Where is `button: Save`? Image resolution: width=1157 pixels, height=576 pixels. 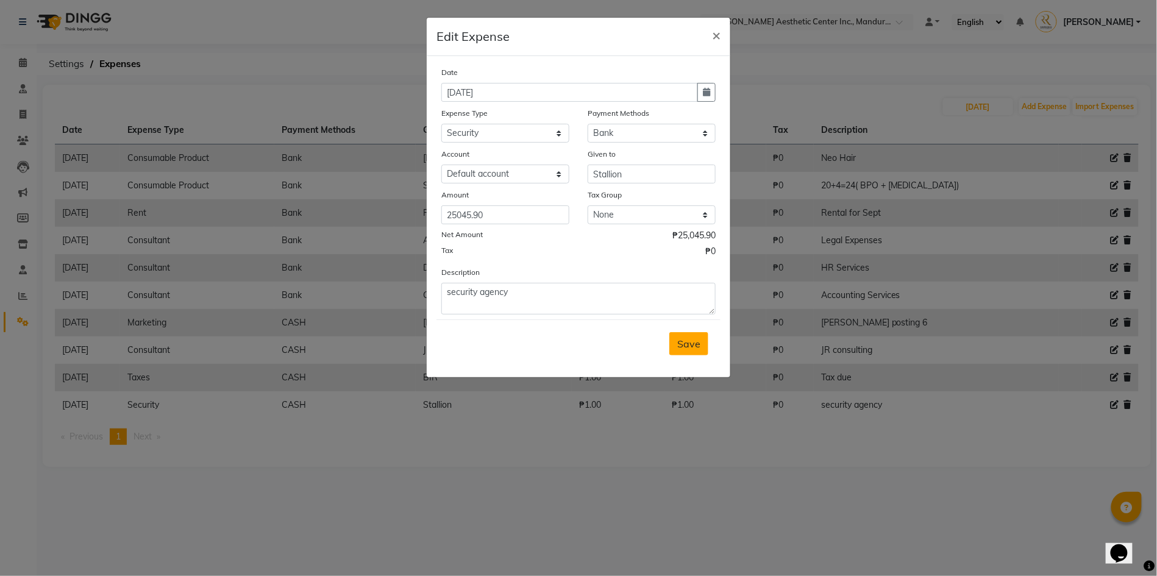 button: Save is located at coordinates (689, 344).